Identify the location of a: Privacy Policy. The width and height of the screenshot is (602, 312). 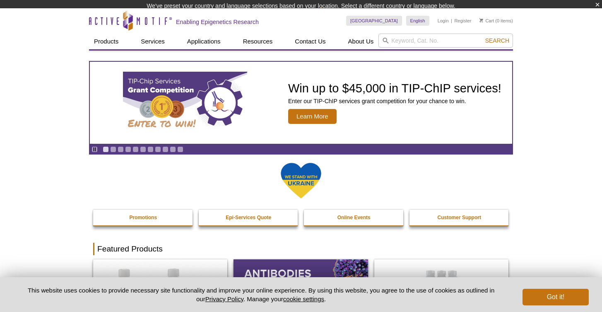
(224, 298).